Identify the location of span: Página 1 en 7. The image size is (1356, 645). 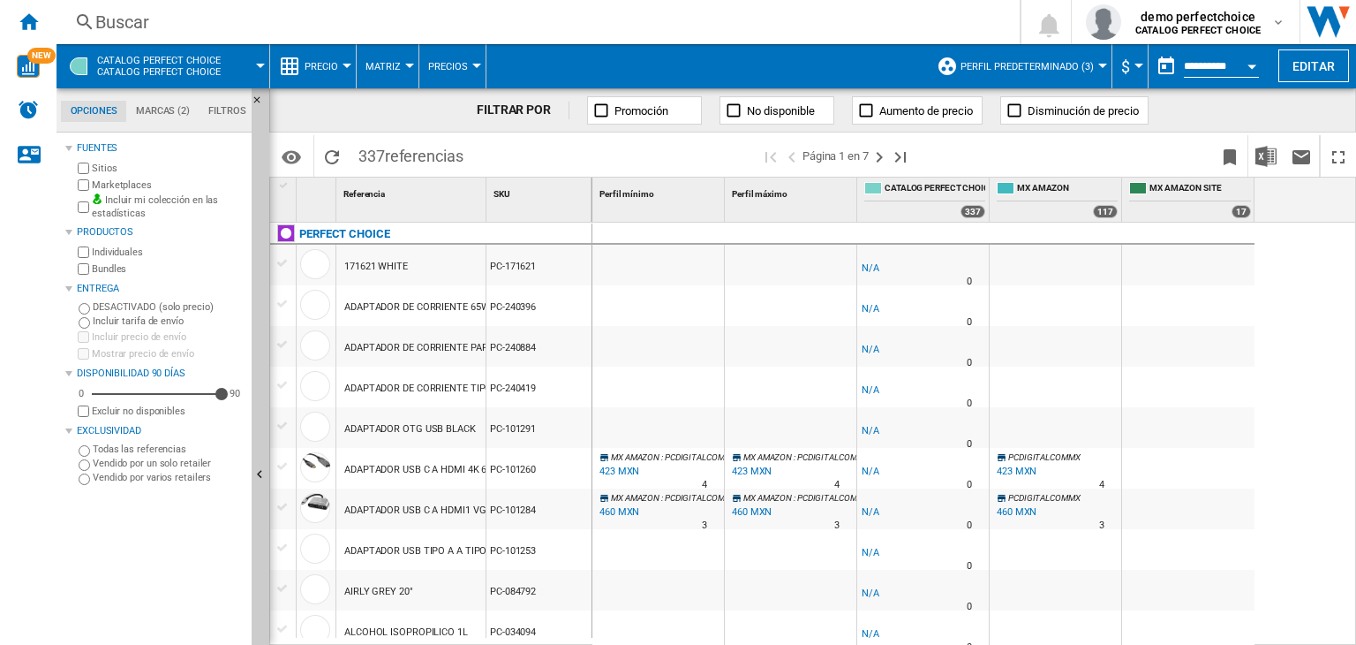
(835, 155).